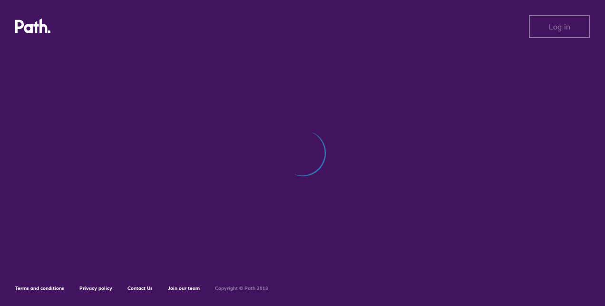  I want to click on h6: Copyright © Path 2018, so click(242, 289).